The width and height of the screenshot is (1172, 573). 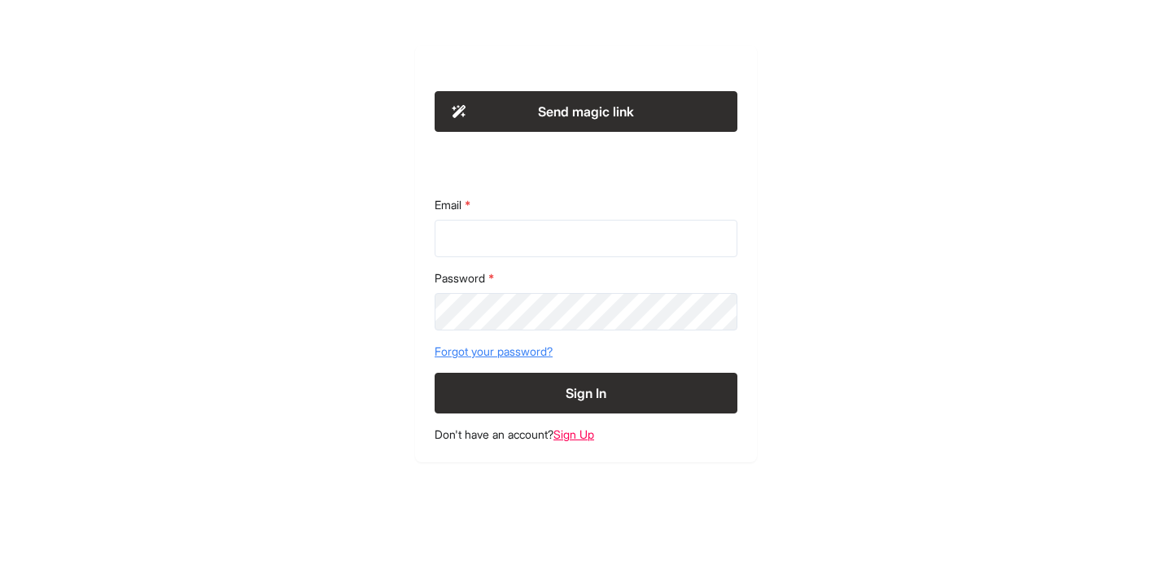 What do you see at coordinates (586, 278) in the screenshot?
I see `label: Password` at bounding box center [586, 278].